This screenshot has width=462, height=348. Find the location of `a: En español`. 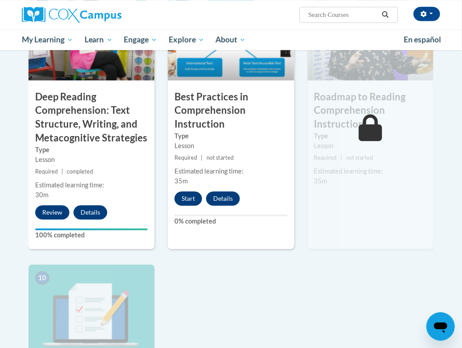

a: En español is located at coordinates (423, 40).